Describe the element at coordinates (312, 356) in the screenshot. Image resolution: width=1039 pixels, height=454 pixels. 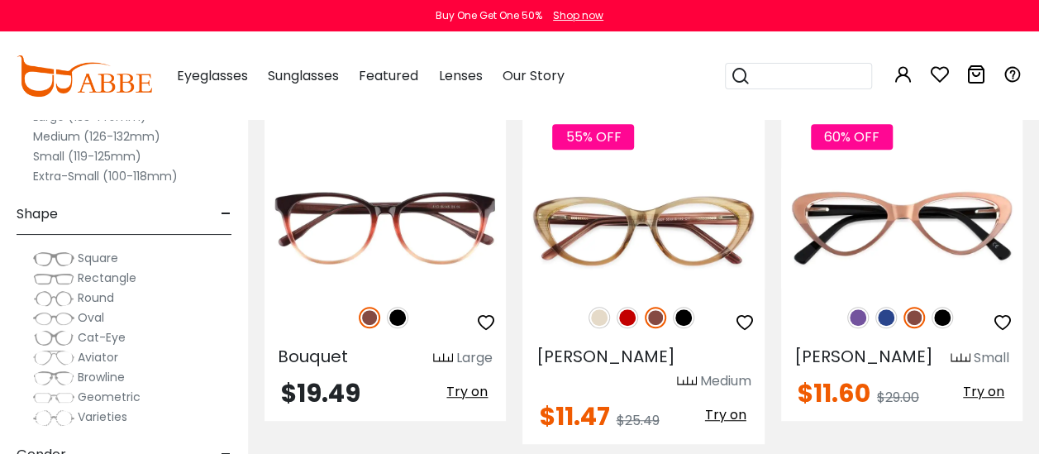
I see `span: Bouquet` at that location.